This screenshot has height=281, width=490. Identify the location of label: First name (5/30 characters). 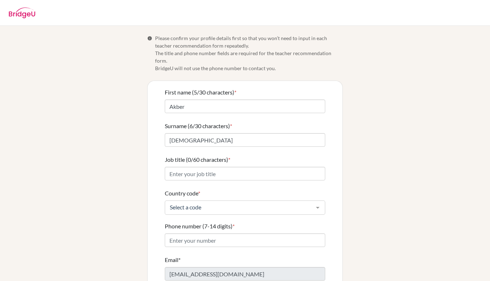
(201, 92).